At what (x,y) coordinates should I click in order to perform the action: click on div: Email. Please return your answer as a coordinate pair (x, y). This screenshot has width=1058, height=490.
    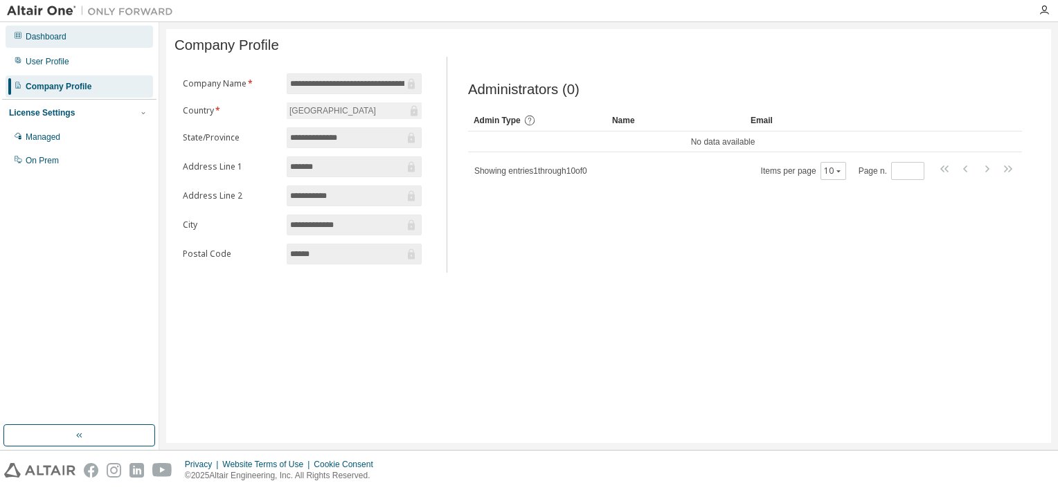
    Looking at the image, I should click on (814, 120).